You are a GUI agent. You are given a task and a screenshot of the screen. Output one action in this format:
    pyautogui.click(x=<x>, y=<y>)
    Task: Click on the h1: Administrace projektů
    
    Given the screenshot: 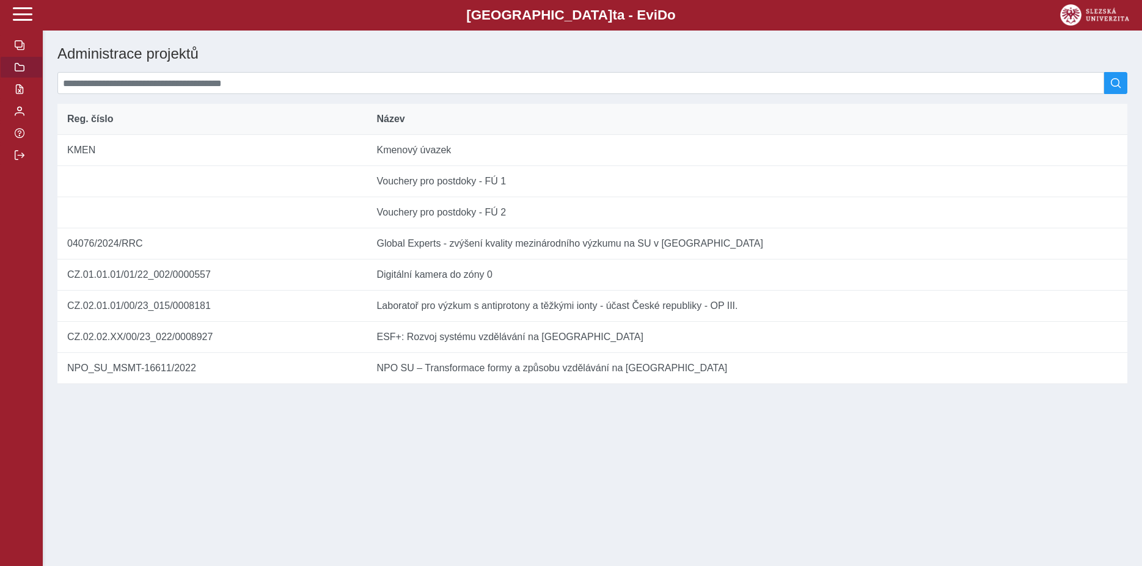 What is the action you would take?
    pyautogui.click(x=502, y=54)
    